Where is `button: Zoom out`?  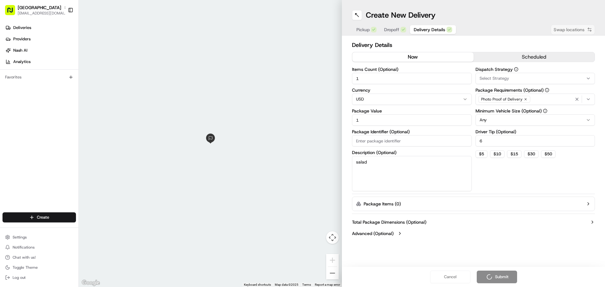 button: Zoom out is located at coordinates (332, 273).